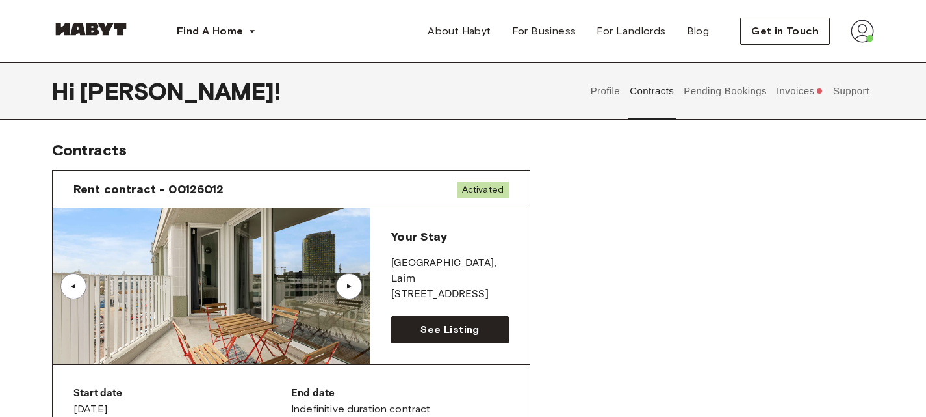  I want to click on div: Indefinitive duration contract, so click(400, 401).